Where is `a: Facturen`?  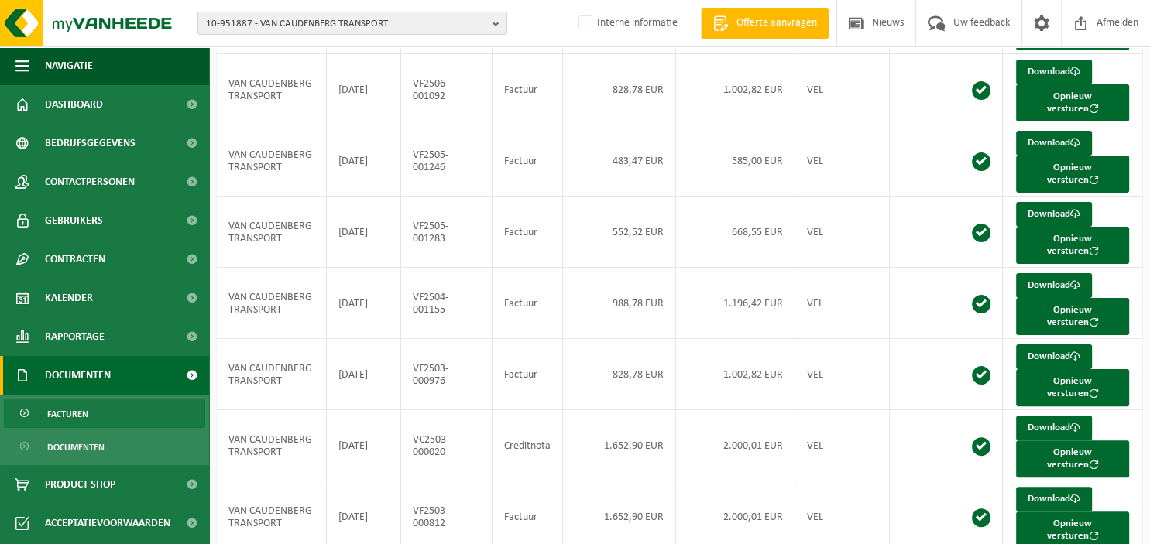 a: Facturen is located at coordinates (105, 413).